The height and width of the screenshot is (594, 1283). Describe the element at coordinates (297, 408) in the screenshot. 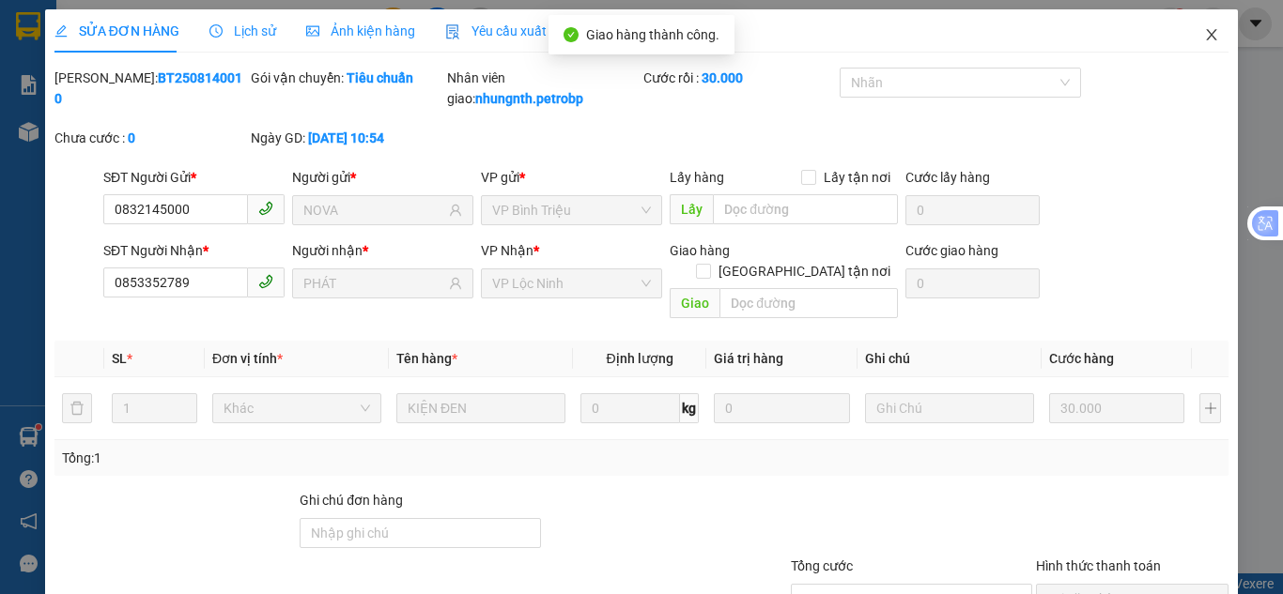

I see `span: Khác` at that location.